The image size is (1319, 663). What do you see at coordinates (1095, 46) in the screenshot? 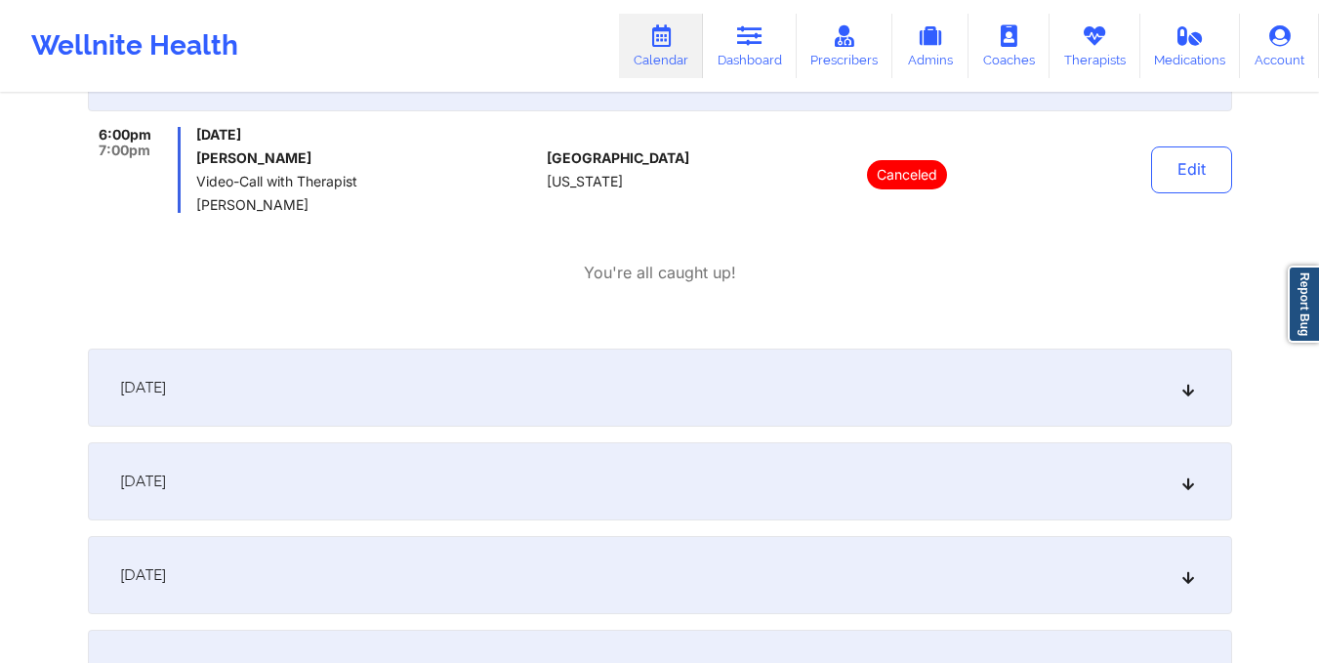
I see `a: Therapists` at bounding box center [1095, 46].